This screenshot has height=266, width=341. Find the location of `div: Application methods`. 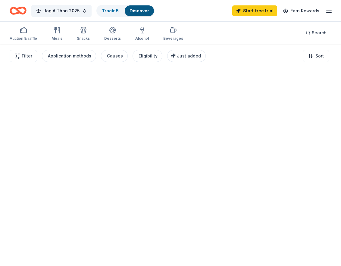

div: Application methods is located at coordinates (70, 56).